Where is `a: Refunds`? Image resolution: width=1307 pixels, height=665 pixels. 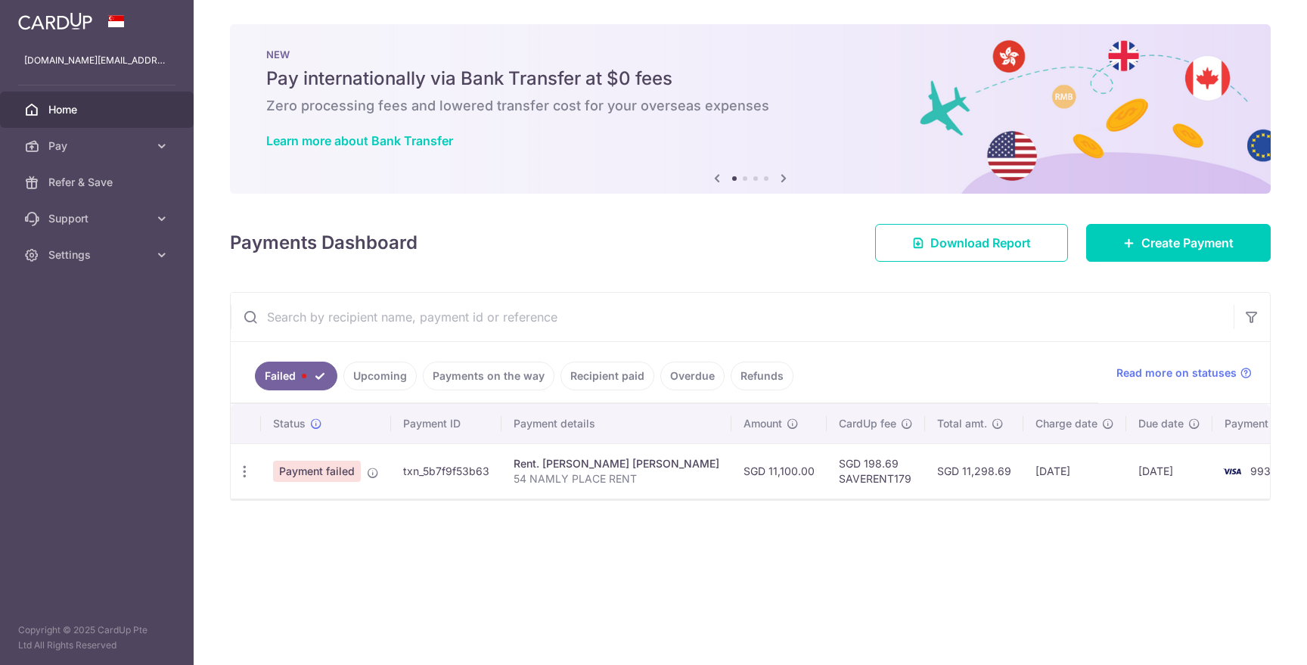 a: Refunds is located at coordinates (762, 376).